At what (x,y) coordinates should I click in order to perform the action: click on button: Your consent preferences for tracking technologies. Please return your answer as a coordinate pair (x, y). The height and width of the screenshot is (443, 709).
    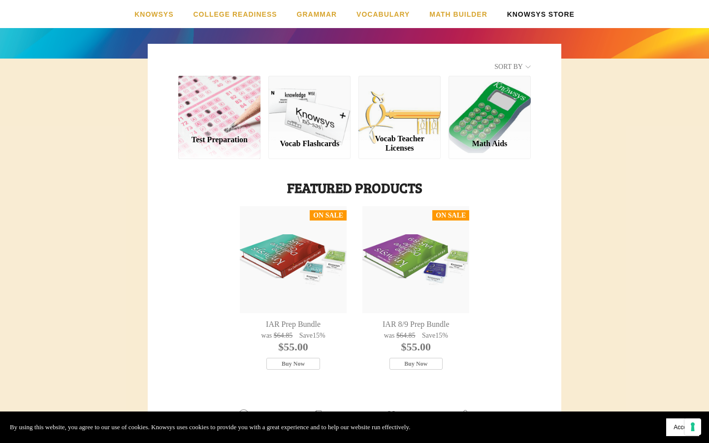
    Looking at the image, I should click on (692, 427).